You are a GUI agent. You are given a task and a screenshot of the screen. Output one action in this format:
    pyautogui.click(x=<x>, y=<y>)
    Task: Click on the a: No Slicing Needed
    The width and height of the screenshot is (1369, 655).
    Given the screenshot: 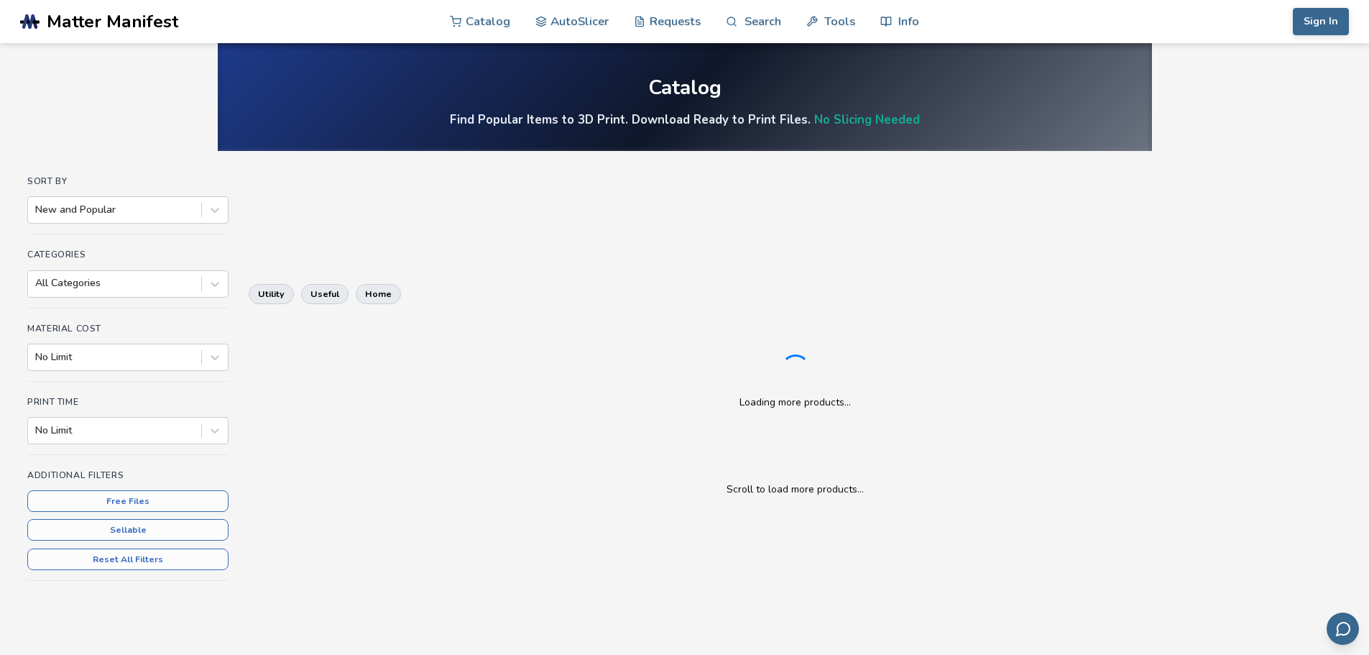 What is the action you would take?
    pyautogui.click(x=867, y=119)
    